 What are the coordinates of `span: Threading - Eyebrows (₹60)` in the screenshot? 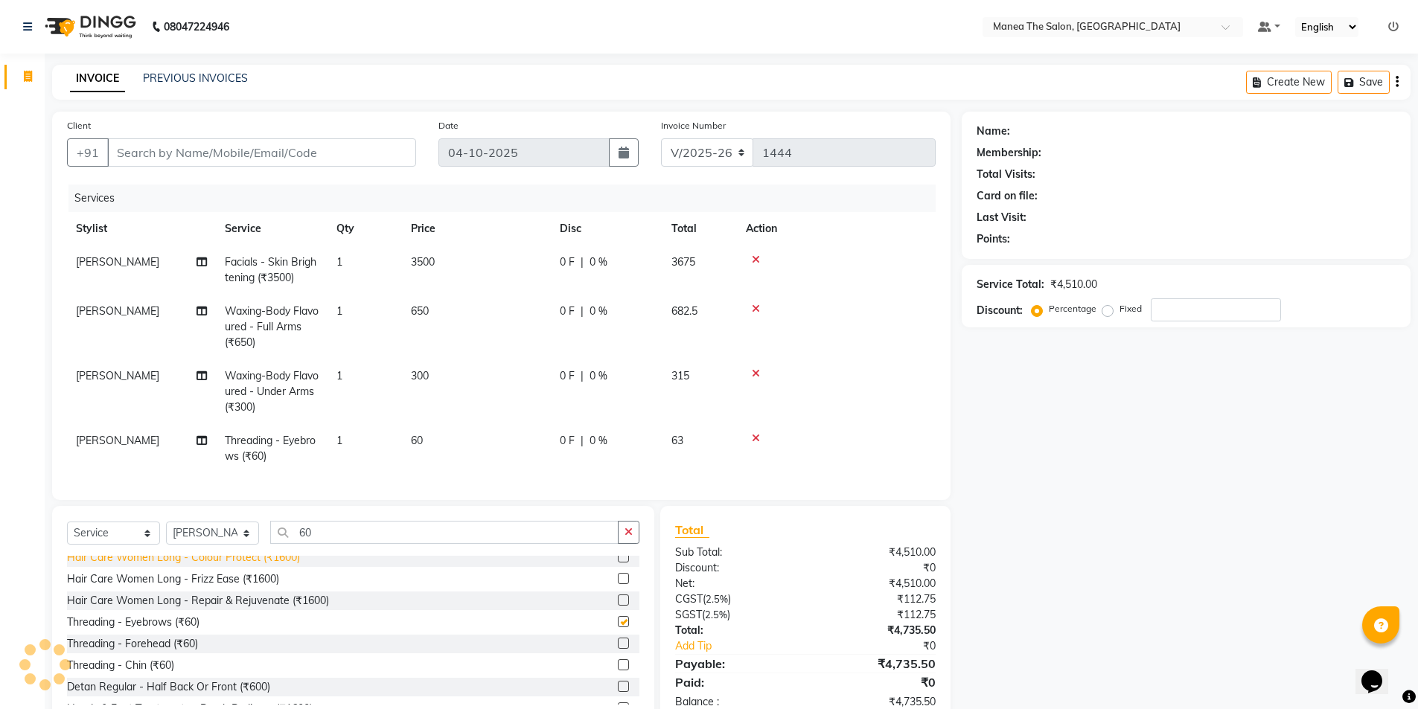 It's located at (270, 448).